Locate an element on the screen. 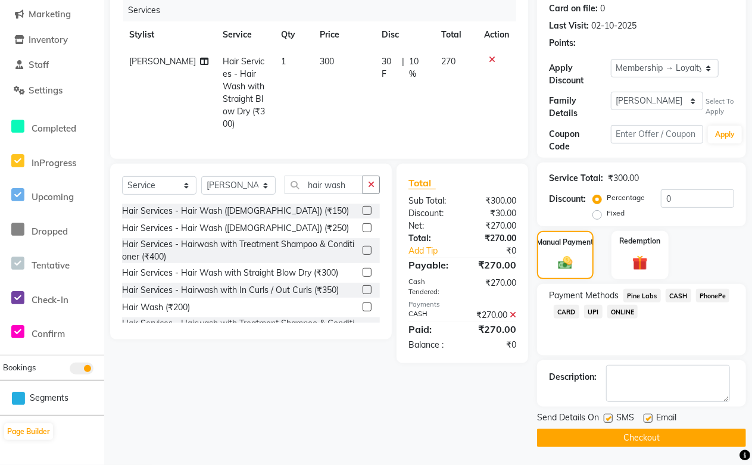 This screenshot has width=752, height=465. div: Paid: is located at coordinates (431, 329).